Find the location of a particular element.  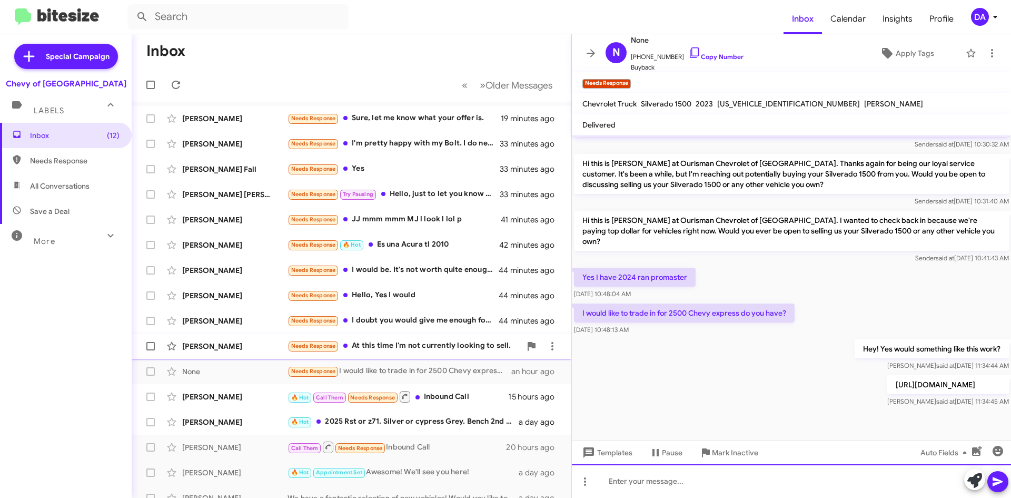

a: Calendar is located at coordinates (848, 19).